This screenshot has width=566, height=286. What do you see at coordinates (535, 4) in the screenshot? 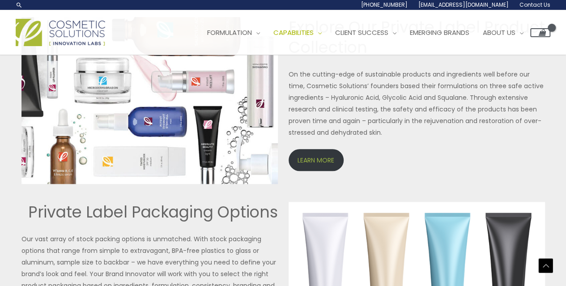
I see `span: Contact Us` at bounding box center [535, 4].